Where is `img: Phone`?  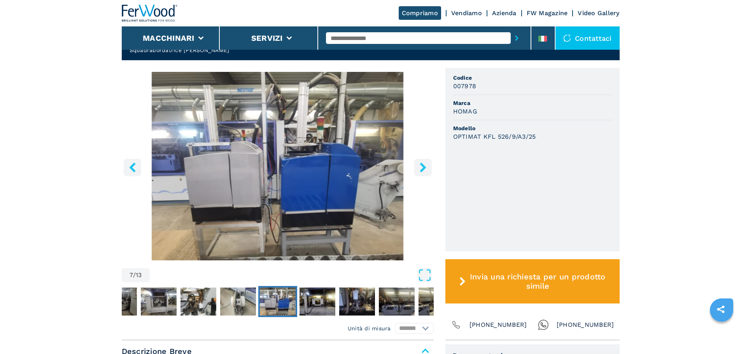
img: Phone is located at coordinates (456, 325).